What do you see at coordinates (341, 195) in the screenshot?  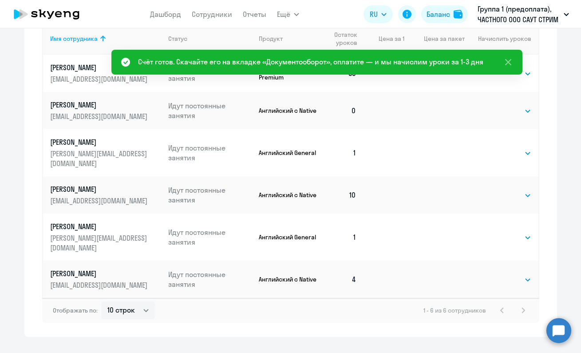 I see `td: 10` at bounding box center [341, 195].